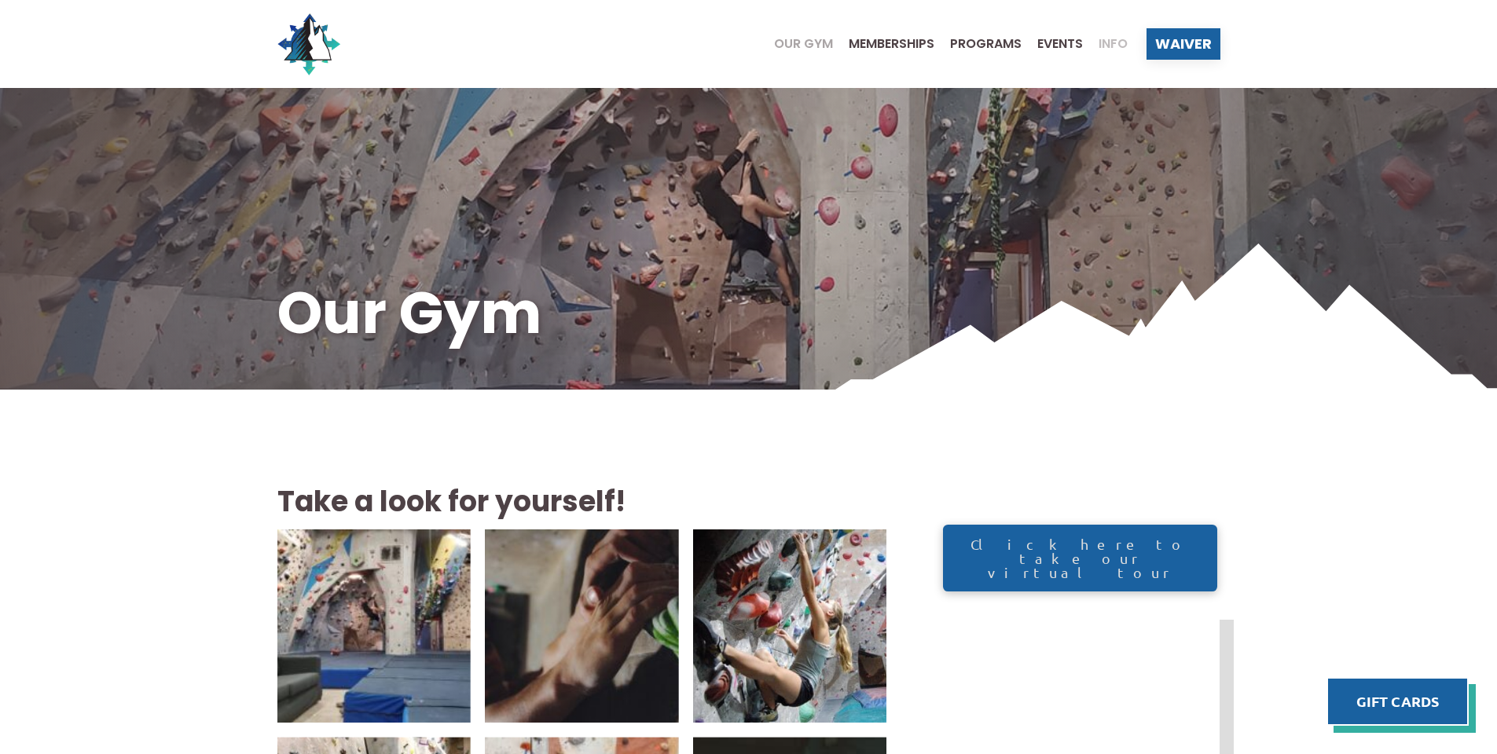 This screenshot has width=1497, height=754. I want to click on a: Info, so click(1105, 44).